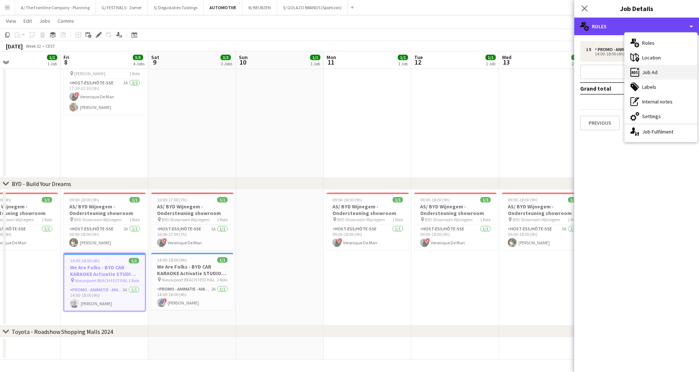 The height and width of the screenshot is (372, 699). What do you see at coordinates (591, 50) in the screenshot?
I see `div: 1 x` at bounding box center [591, 50].